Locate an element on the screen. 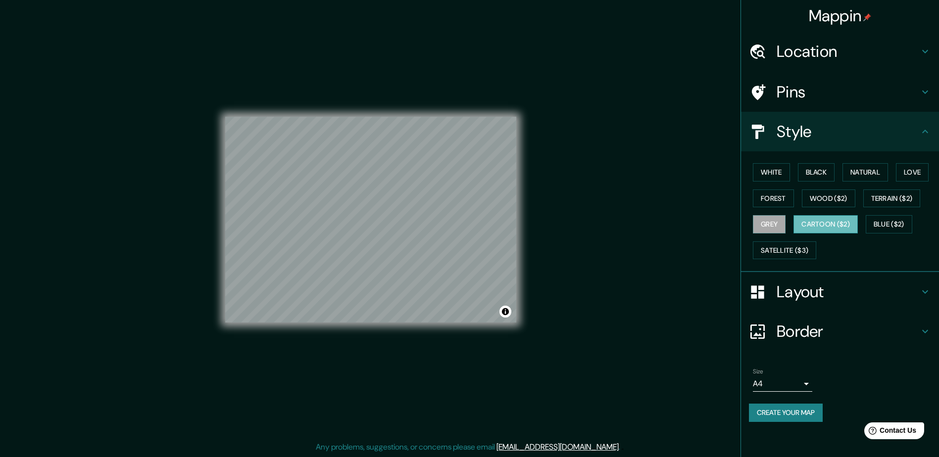  span: Contact Us is located at coordinates (47, 12).